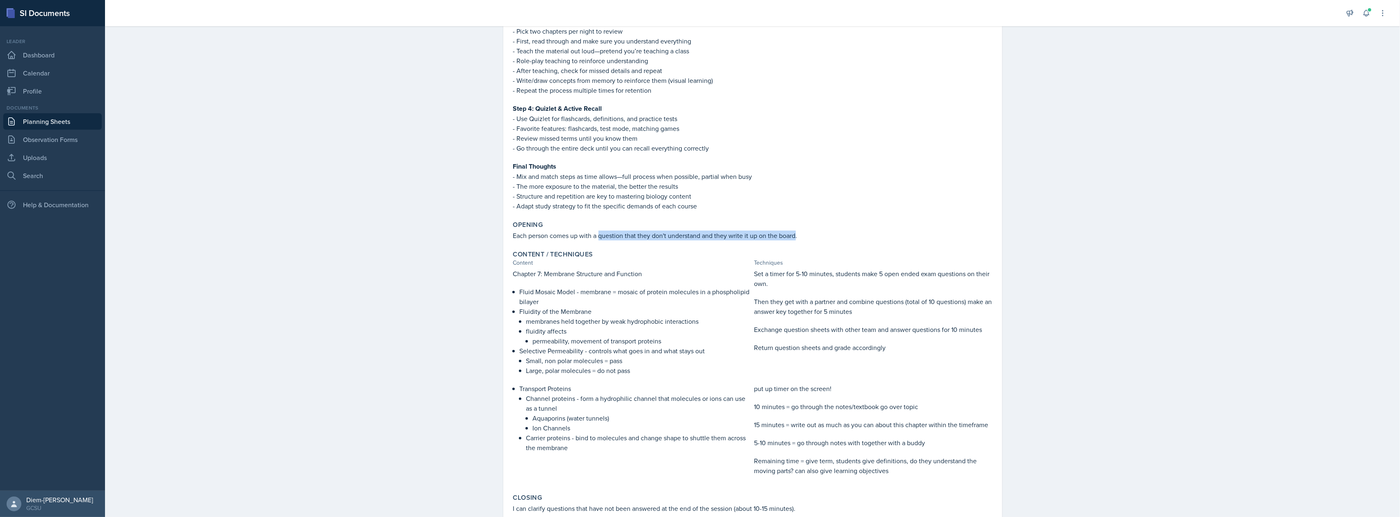  Describe the element at coordinates (642, 428) in the screenshot. I see `p: Ion Channels` at that location.